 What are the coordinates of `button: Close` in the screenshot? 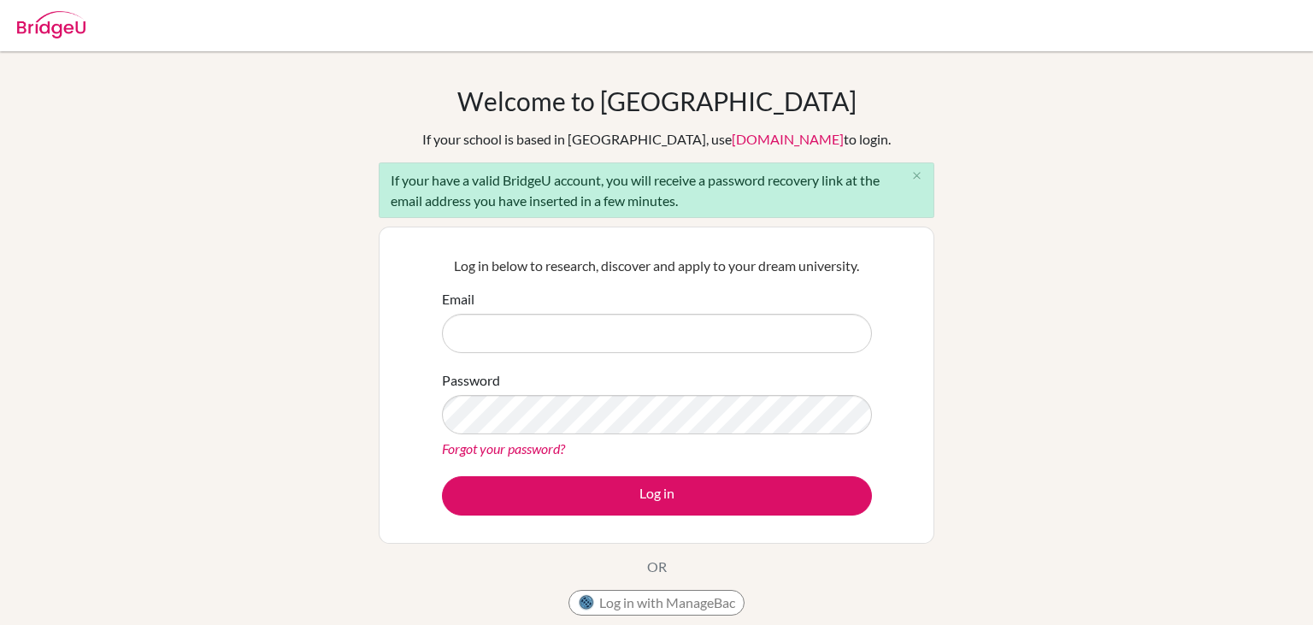 It's located at (917, 176).